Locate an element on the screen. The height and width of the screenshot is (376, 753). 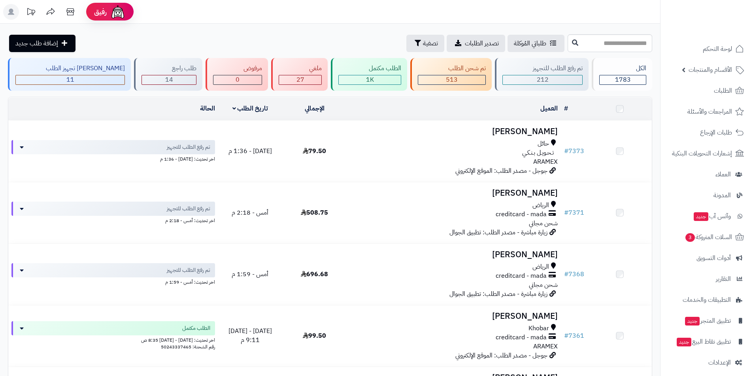
a: الإجمالي is located at coordinates (314, 109).